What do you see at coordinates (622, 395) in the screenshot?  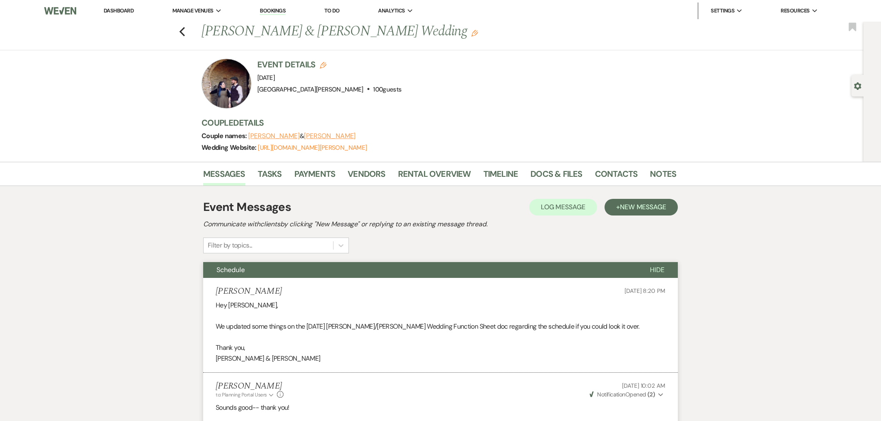 I see `span: Opened` at bounding box center [622, 395].